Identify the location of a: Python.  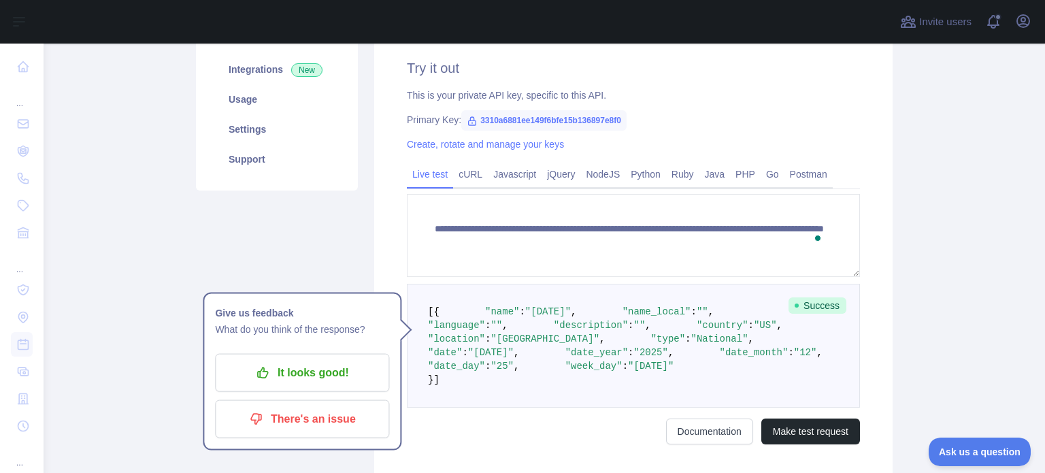
(646, 174).